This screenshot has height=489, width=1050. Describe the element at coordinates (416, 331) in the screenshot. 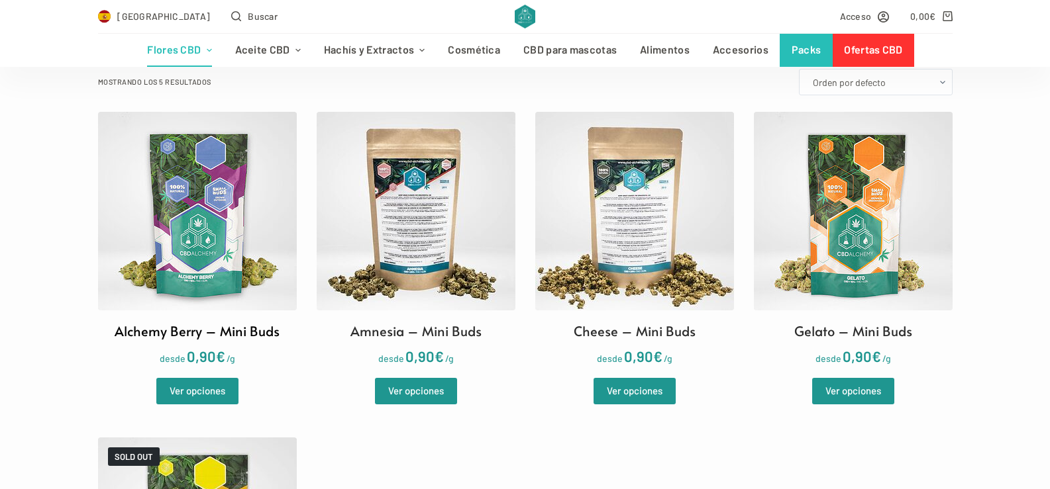

I see `h2: Amnesia – Mini Buds` at that location.